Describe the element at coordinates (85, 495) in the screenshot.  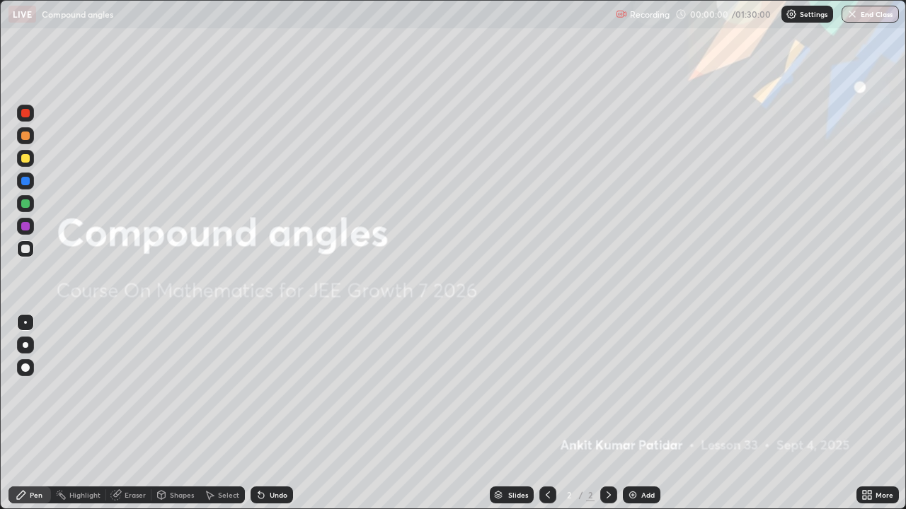
I see `div: Highlight` at that location.